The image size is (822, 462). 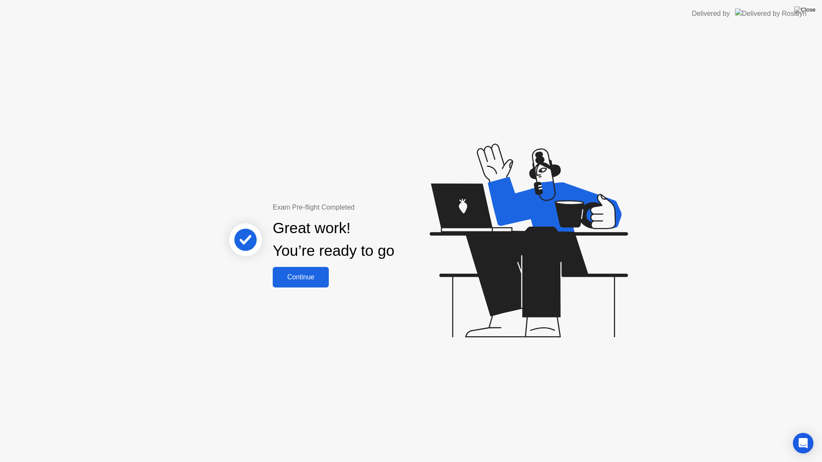 What do you see at coordinates (805, 10) in the screenshot?
I see `img: Close` at bounding box center [805, 10].